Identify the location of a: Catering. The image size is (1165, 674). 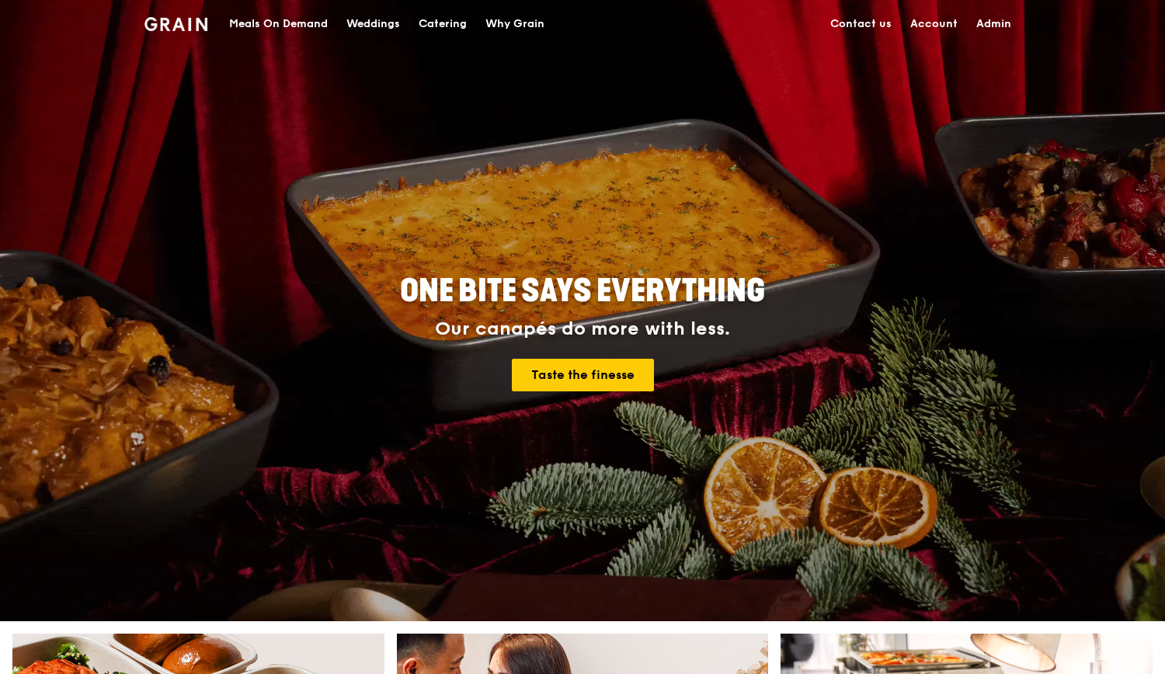
(443, 24).